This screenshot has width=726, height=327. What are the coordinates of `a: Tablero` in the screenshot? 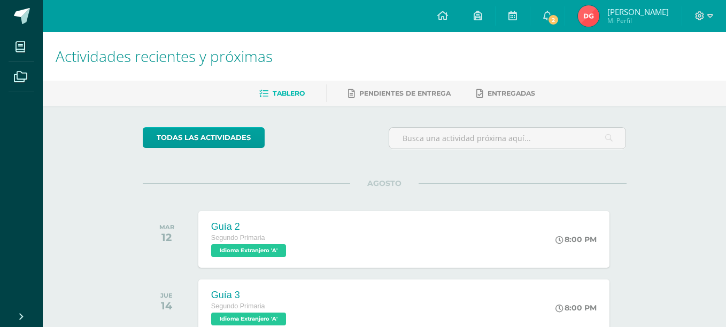 It's located at (282, 94).